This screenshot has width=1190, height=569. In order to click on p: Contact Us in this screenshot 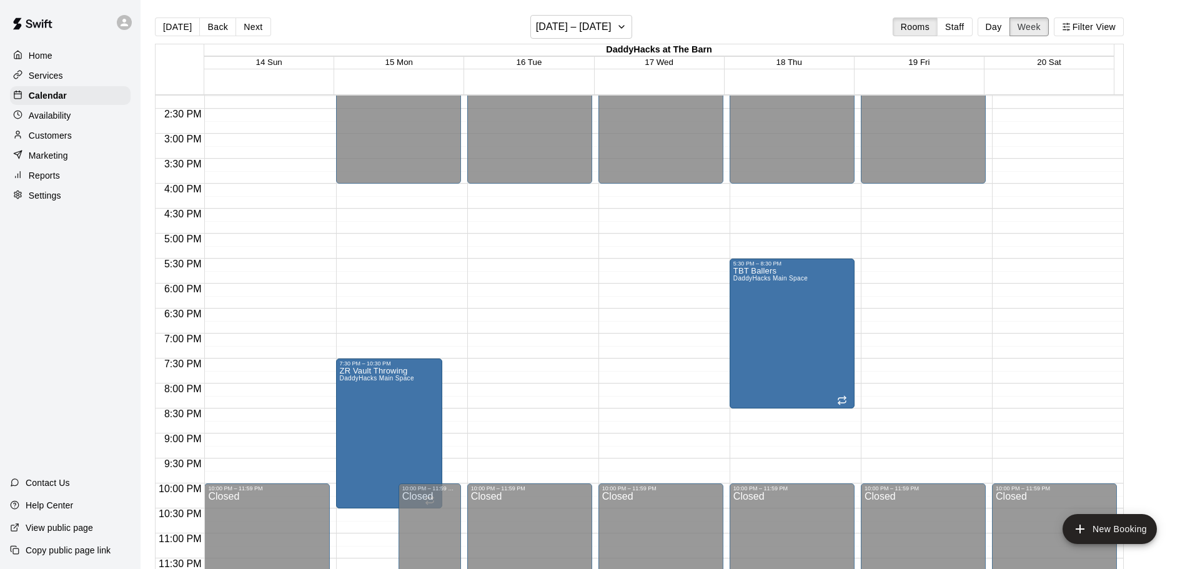, I will do `click(47, 483)`.